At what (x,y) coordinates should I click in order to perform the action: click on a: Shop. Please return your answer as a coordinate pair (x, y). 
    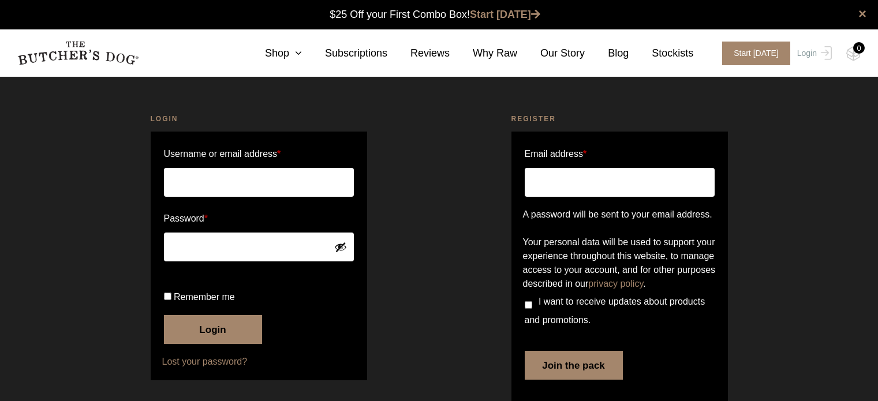
    Looking at the image, I should click on (272, 53).